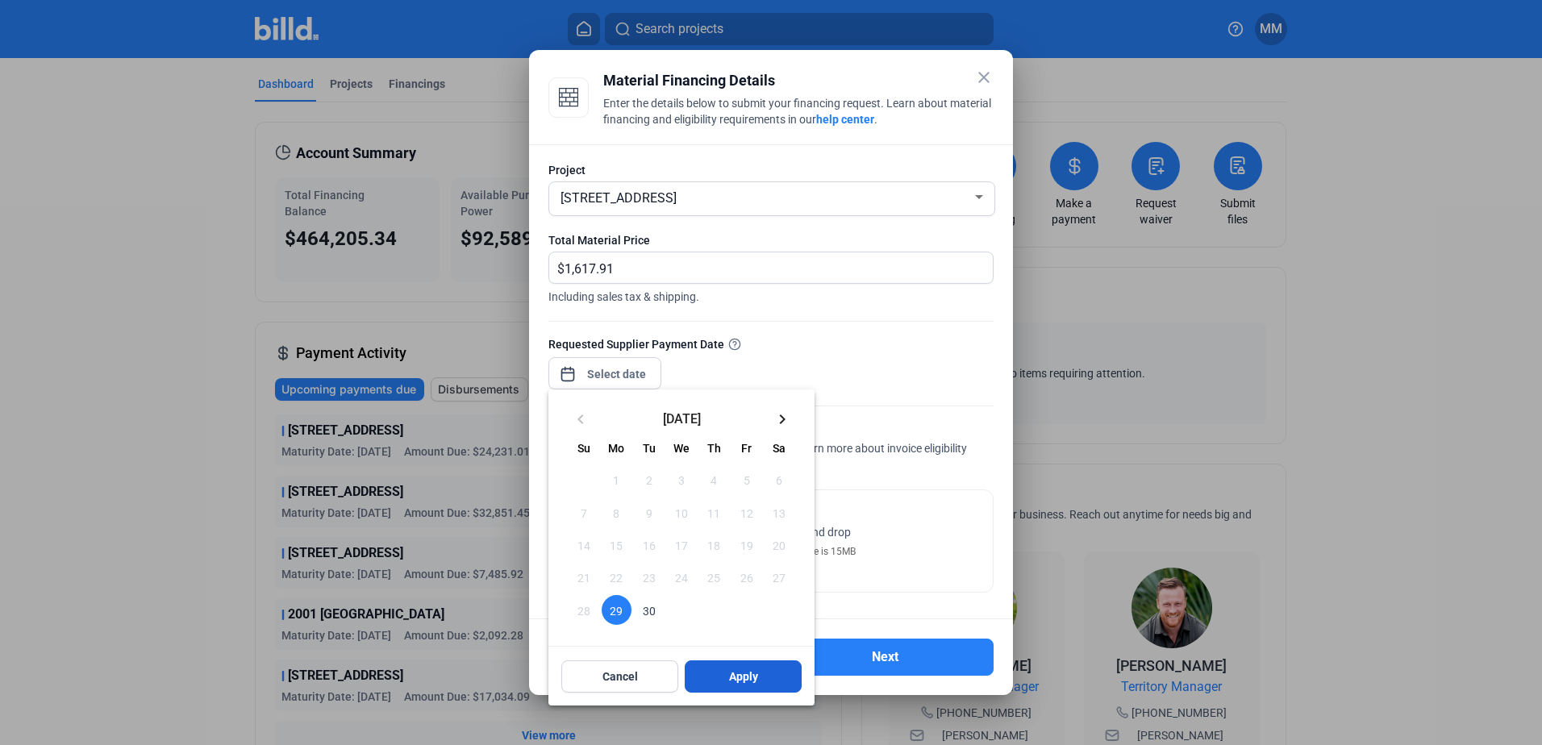  What do you see at coordinates (746, 545) in the screenshot?
I see `button: September 19, 2025` at bounding box center [746, 545].